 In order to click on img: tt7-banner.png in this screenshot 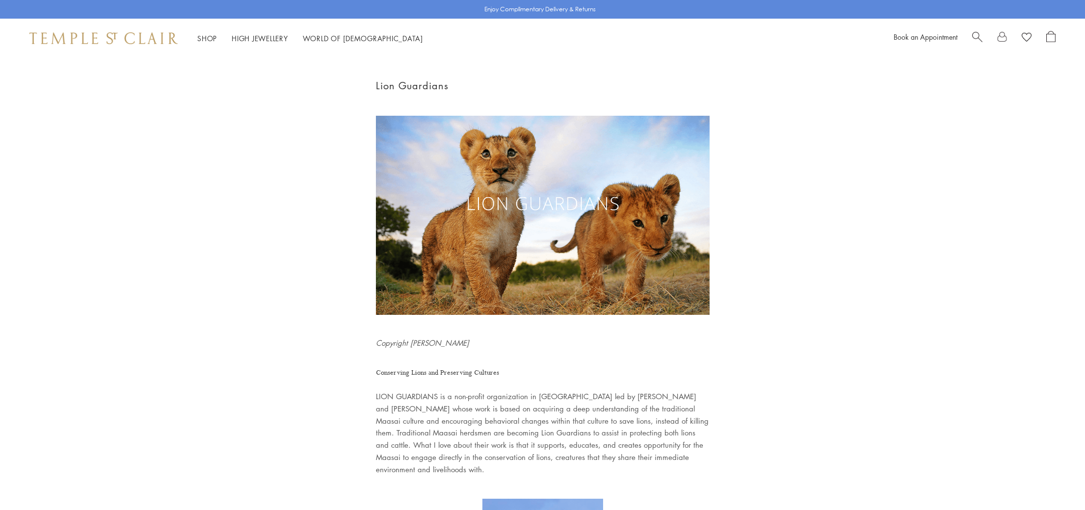, I will do `click(543, 215)`.